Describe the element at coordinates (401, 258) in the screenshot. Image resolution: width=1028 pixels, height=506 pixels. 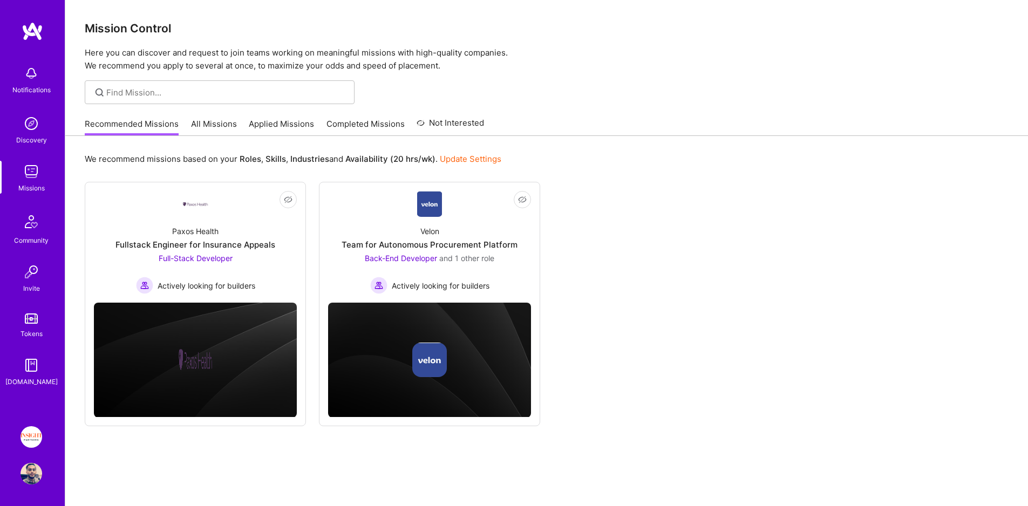
I see `span: Back-End Developer` at that location.